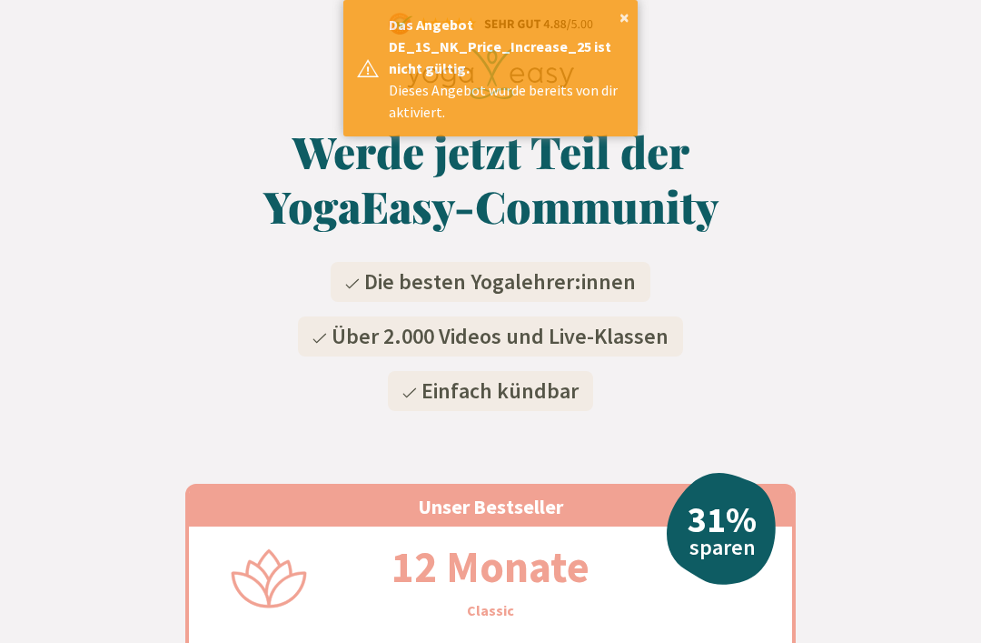  Describe the element at coordinates (500, 281) in the screenshot. I see `span: Die besten Yogalehrer:innen` at that location.